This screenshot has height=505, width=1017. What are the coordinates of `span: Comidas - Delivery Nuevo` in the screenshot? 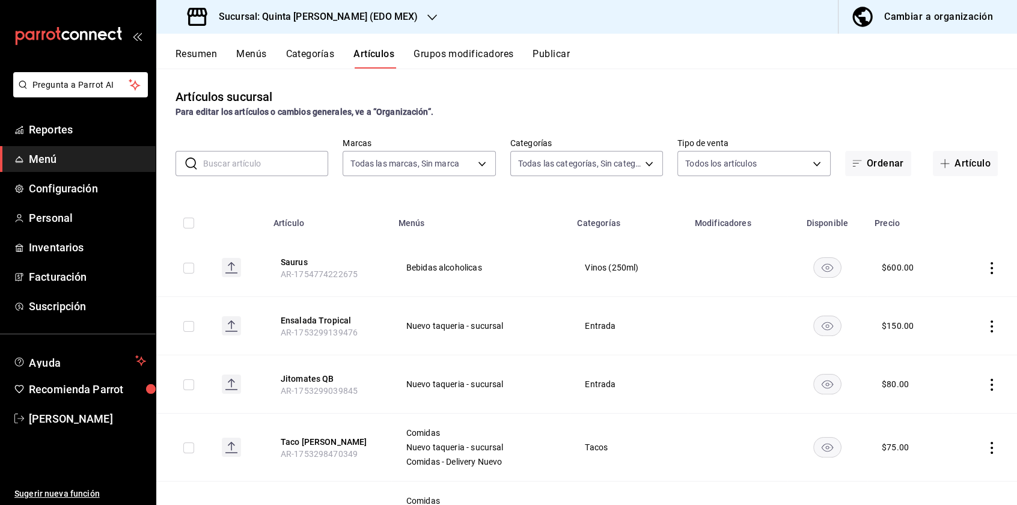 It's located at (481, 462).